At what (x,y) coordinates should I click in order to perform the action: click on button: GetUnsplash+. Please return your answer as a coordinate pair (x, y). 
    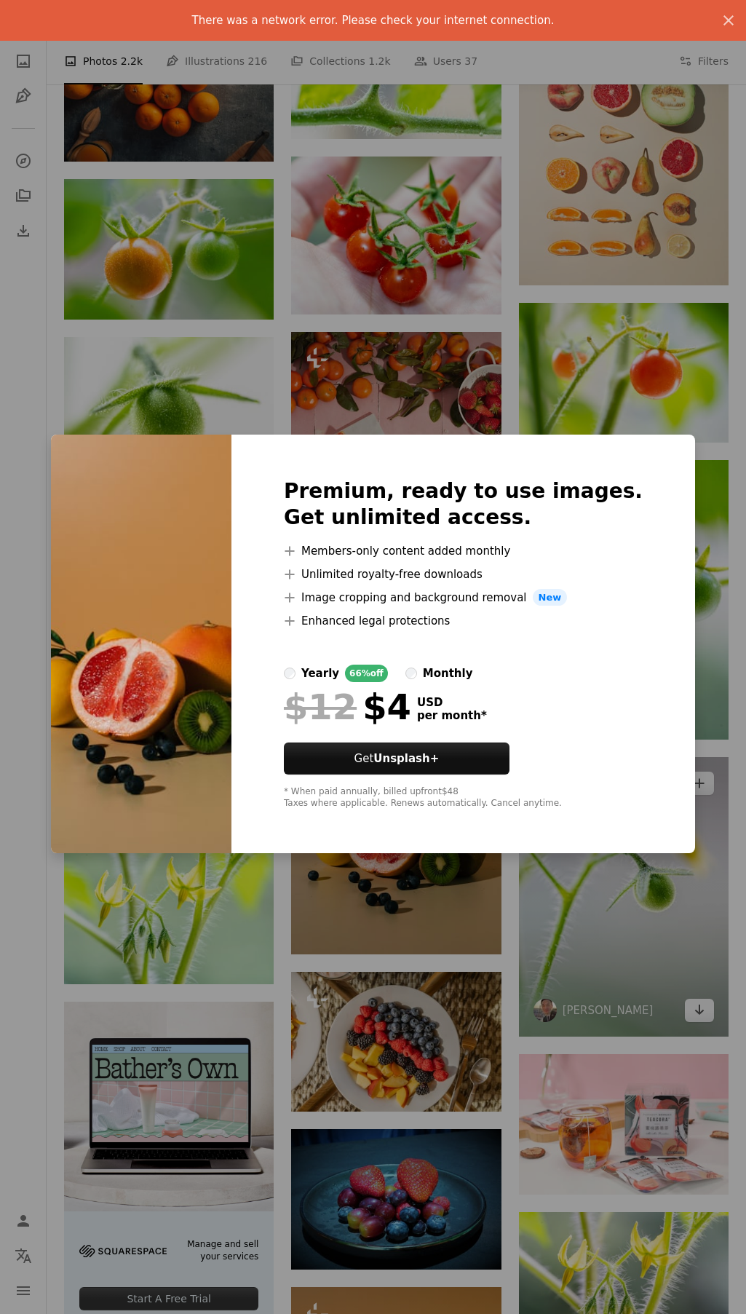
    Looking at the image, I should click on (397, 759).